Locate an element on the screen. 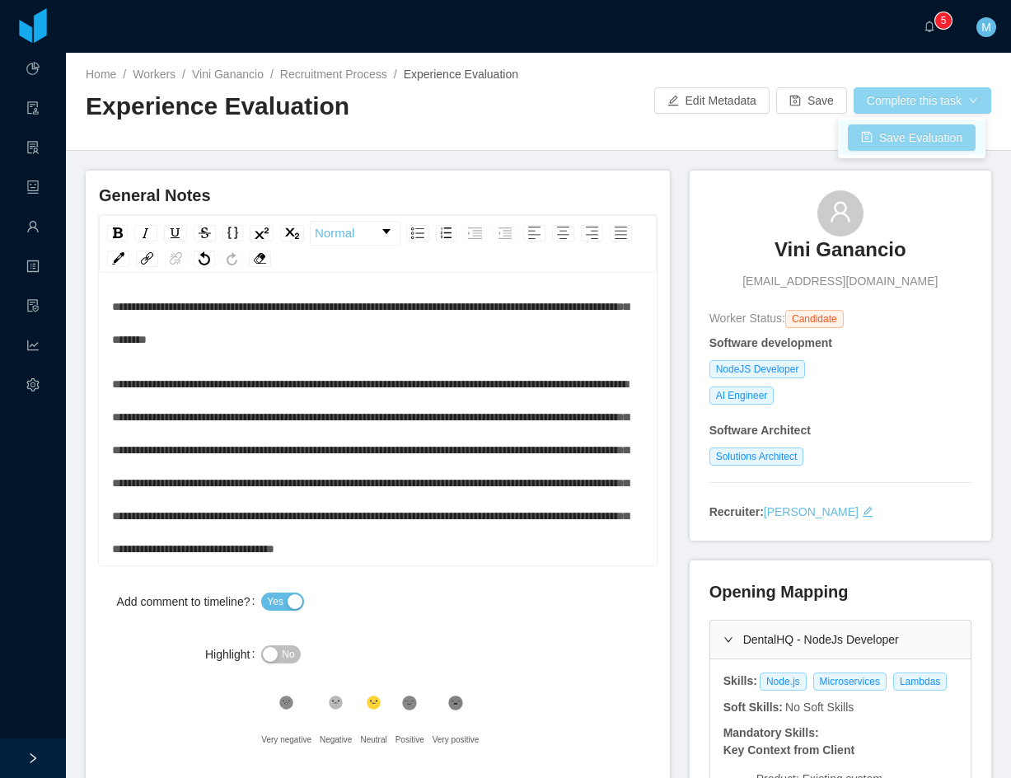 This screenshot has height=778, width=1011. div: rdw-block-control is located at coordinates (355, 233).